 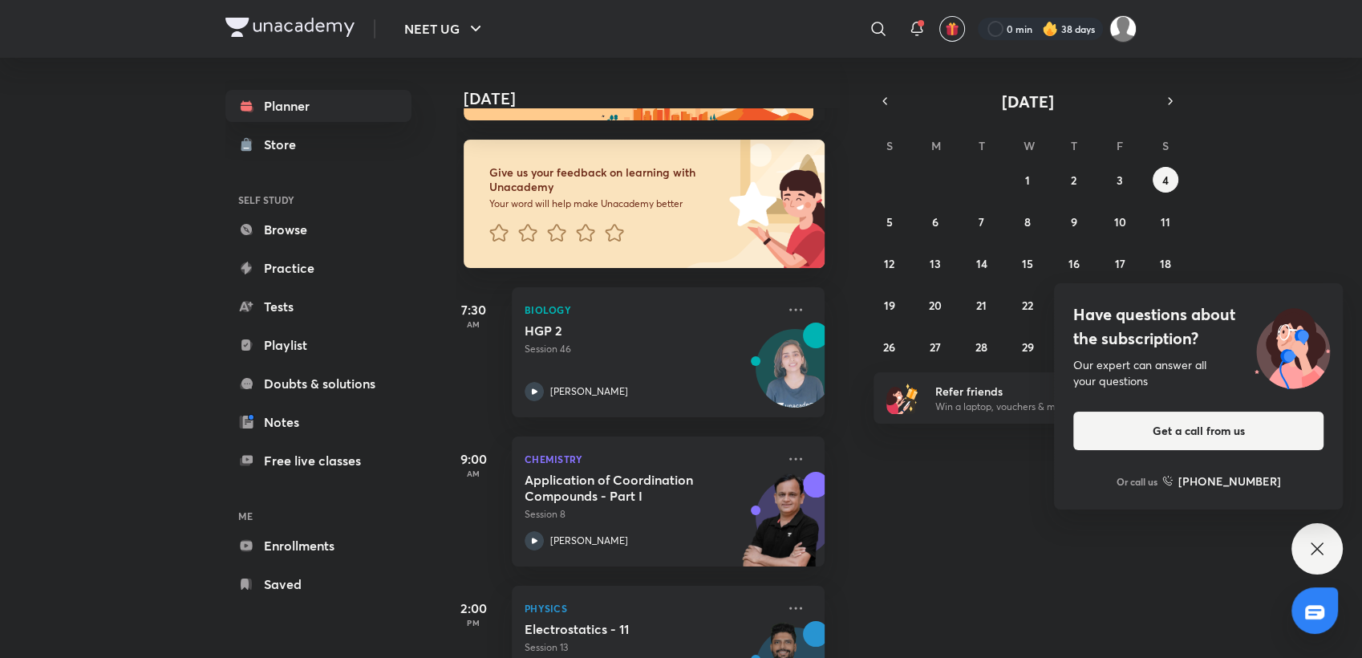 I want to click on abbr: October 2, 2025, so click(x=1073, y=180).